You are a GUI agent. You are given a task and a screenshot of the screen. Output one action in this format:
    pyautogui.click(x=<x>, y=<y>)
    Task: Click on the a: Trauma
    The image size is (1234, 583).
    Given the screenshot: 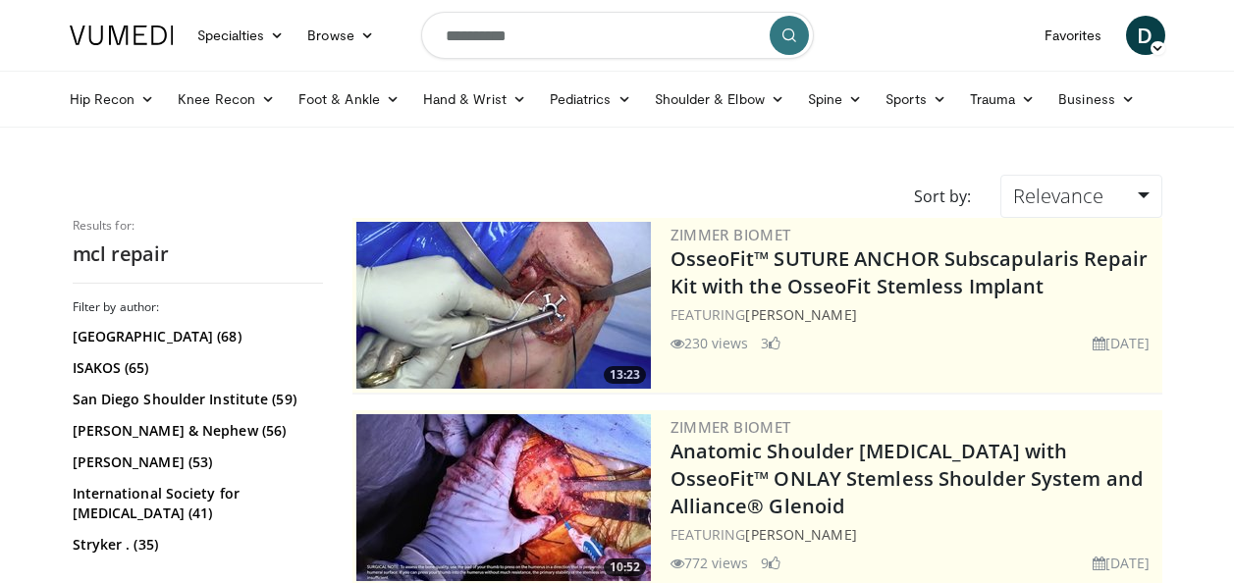 What is the action you would take?
    pyautogui.click(x=1003, y=99)
    